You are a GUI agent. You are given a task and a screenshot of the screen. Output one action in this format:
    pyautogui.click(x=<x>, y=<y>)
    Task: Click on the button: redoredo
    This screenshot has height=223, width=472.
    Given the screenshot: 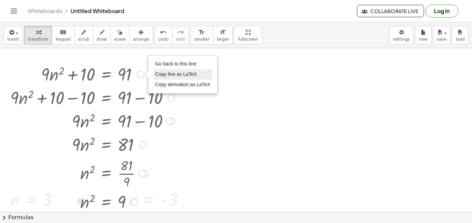 What is the action you would take?
    pyautogui.click(x=180, y=35)
    